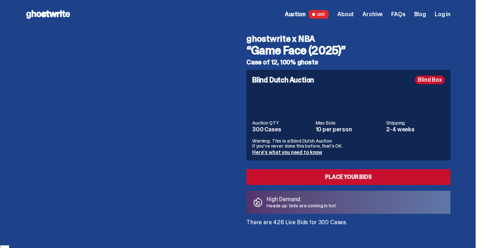 This screenshot has height=248, width=481. I want to click on p: Warning: This is a Blind Dutch Auction. If you’ve never done this before, that’s OK., so click(348, 143).